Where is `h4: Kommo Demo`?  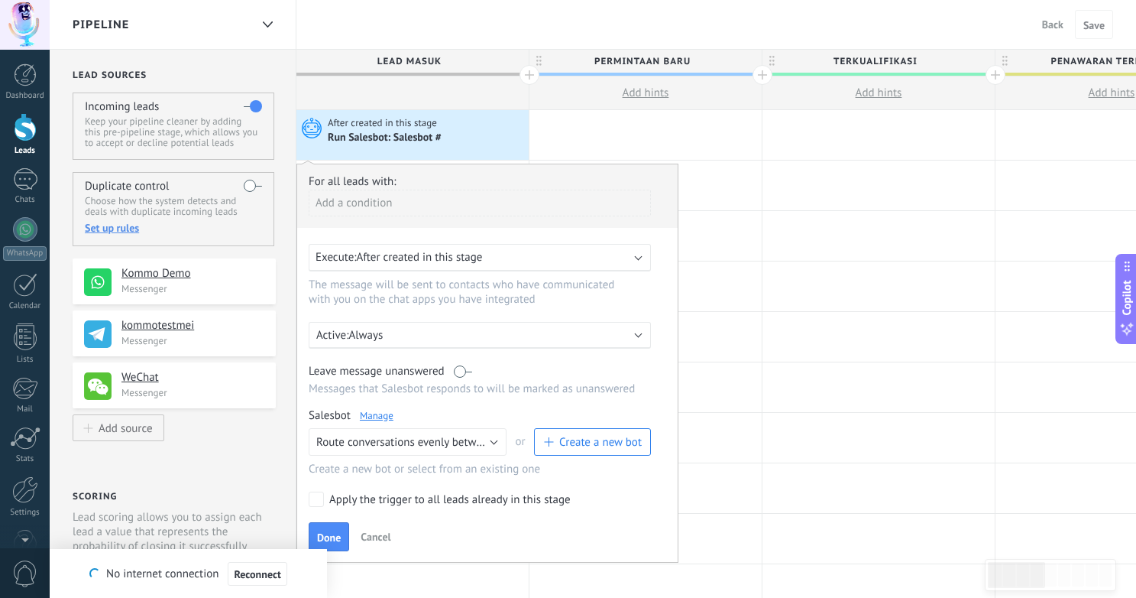
h4: Kommo Demo is located at coordinates (193, 274).